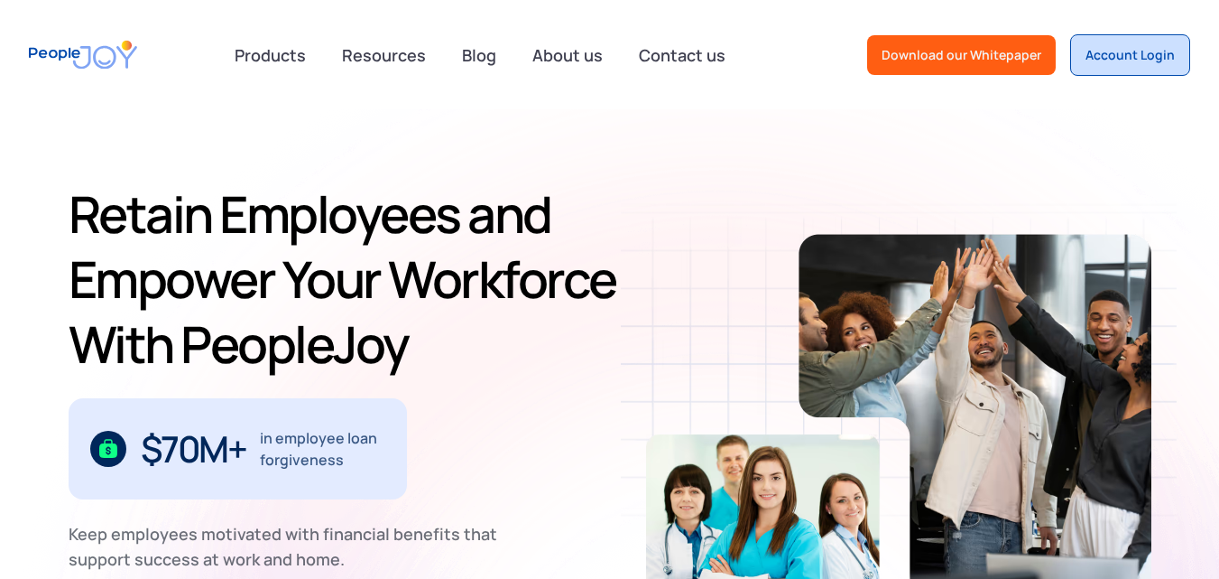 This screenshot has width=1219, height=579. What do you see at coordinates (322, 449) in the screenshot?
I see `div: in employee loan forgiveness` at bounding box center [322, 449].